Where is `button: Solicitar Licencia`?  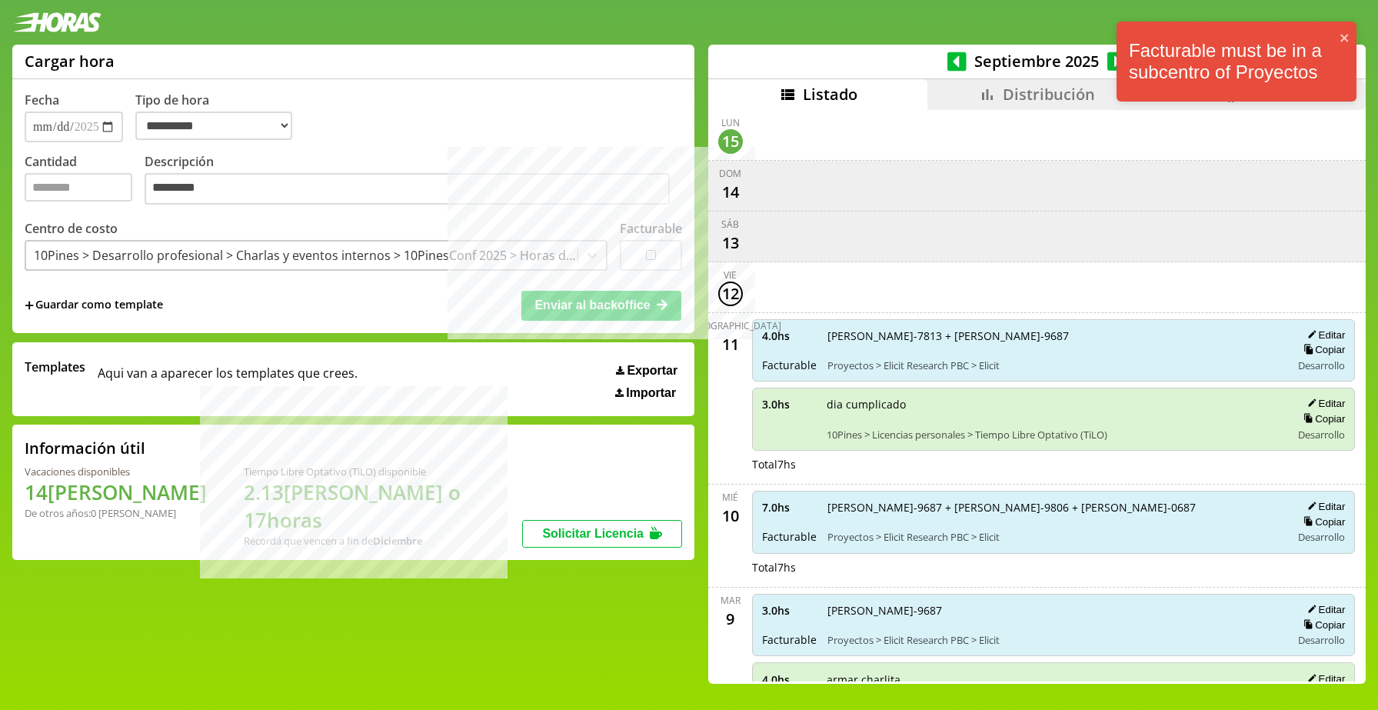 button: Solicitar Licencia is located at coordinates (602, 534).